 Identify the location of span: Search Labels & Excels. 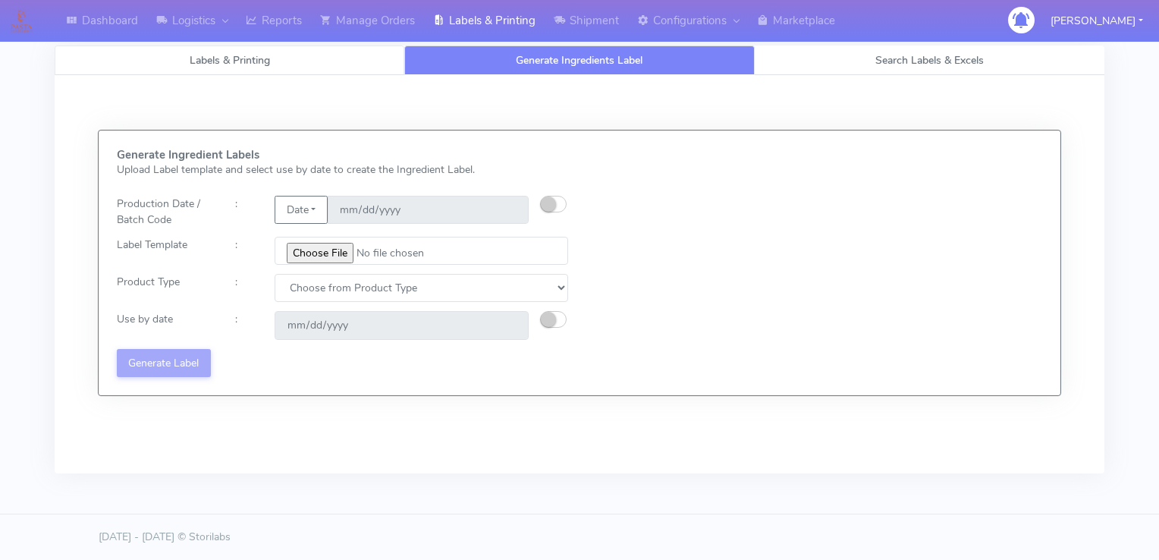
(929, 60).